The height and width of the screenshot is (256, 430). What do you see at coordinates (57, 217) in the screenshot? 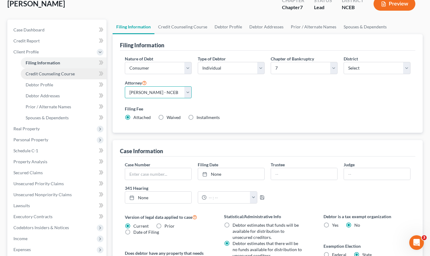
I see `a: Executory Contracts` at bounding box center [57, 217].